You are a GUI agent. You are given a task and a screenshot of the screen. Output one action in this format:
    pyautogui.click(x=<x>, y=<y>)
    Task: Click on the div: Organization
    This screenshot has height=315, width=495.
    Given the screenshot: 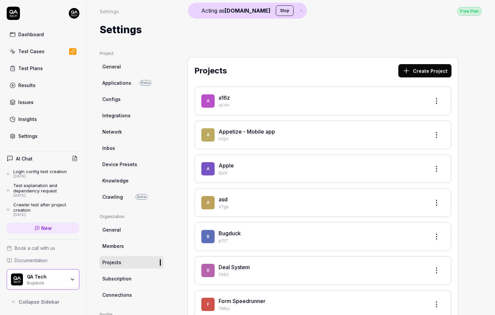 What is the action you would take?
    pyautogui.click(x=132, y=217)
    